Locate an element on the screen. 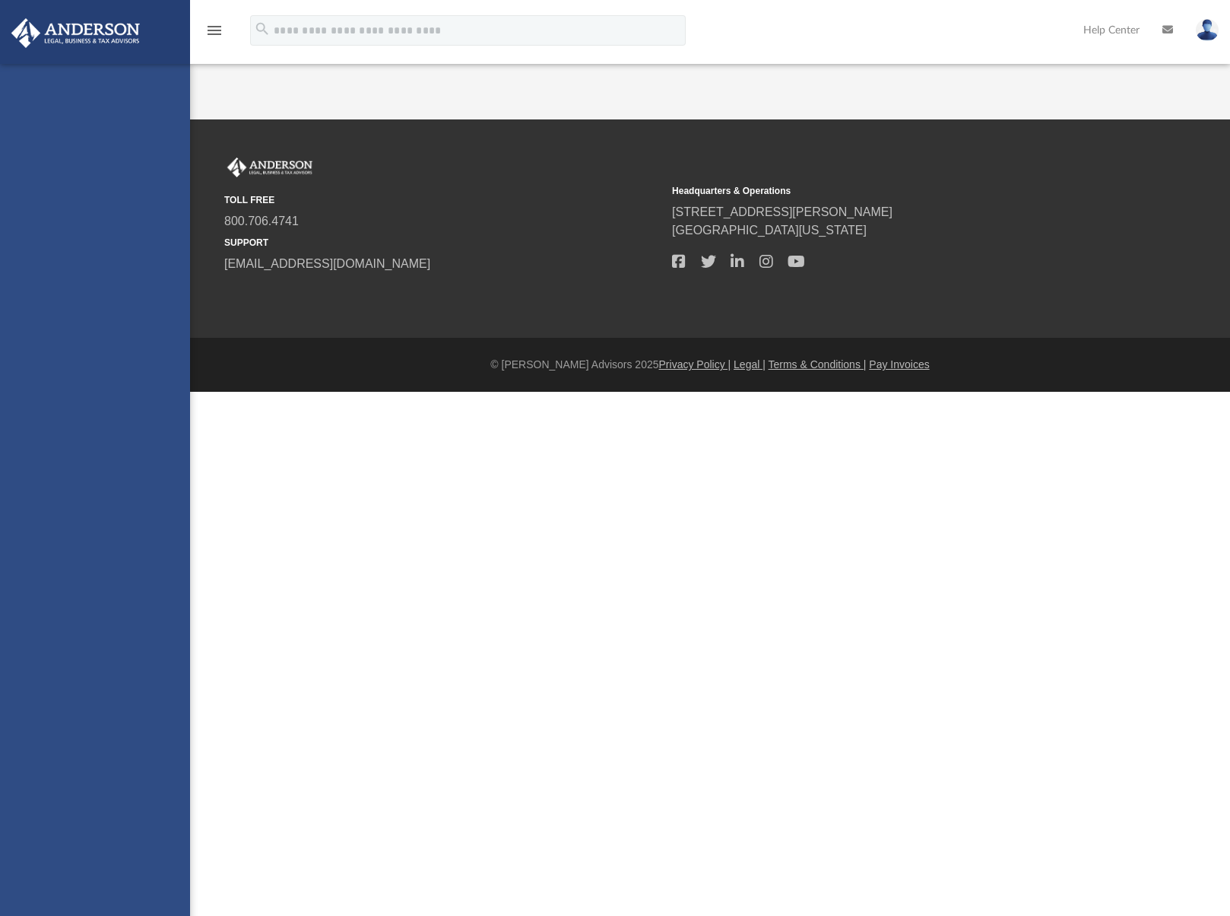 Image resolution: width=1230 pixels, height=916 pixels. a: Privacy Policy | is located at coordinates (695, 364).